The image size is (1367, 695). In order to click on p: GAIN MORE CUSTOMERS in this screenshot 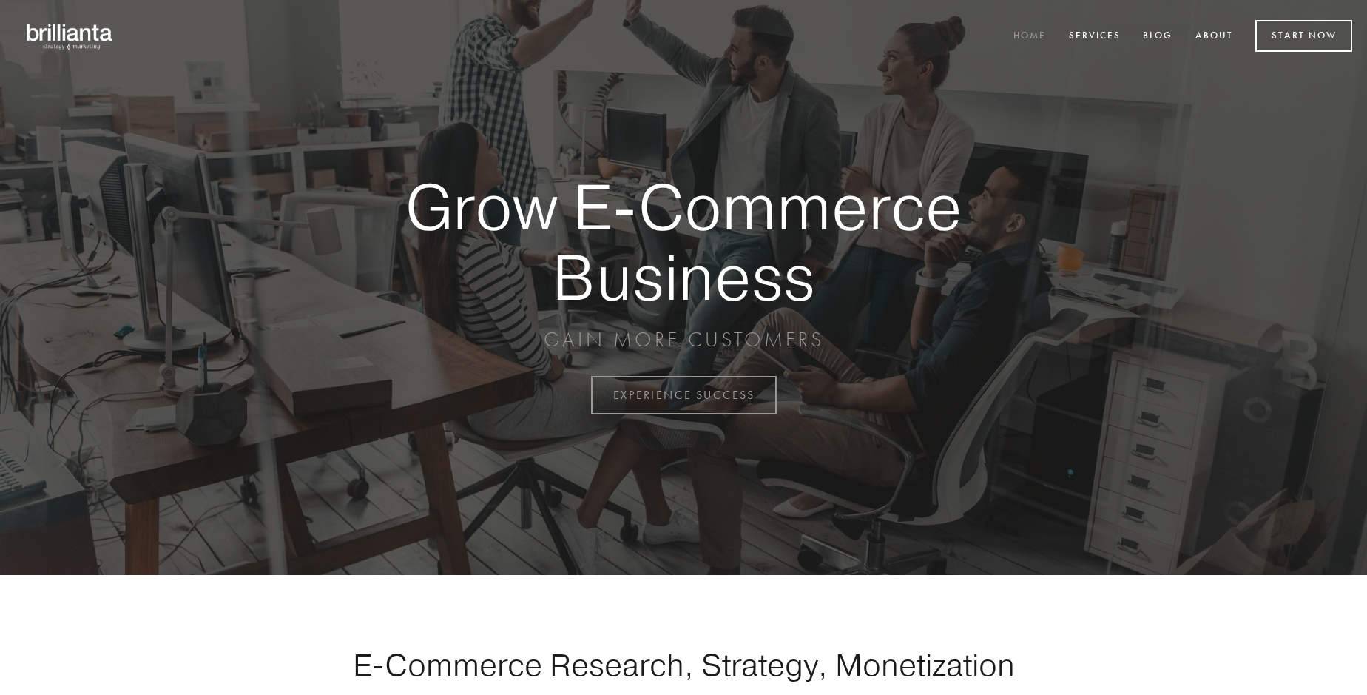, I will do `click(683, 340)`.